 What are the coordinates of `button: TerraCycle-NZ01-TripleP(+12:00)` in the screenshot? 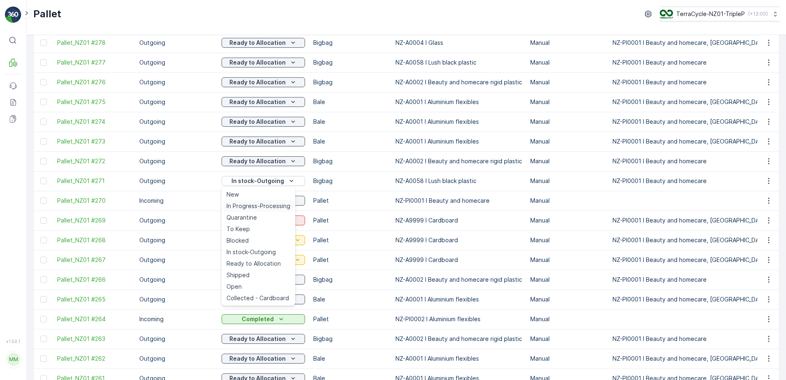 It's located at (719, 14).